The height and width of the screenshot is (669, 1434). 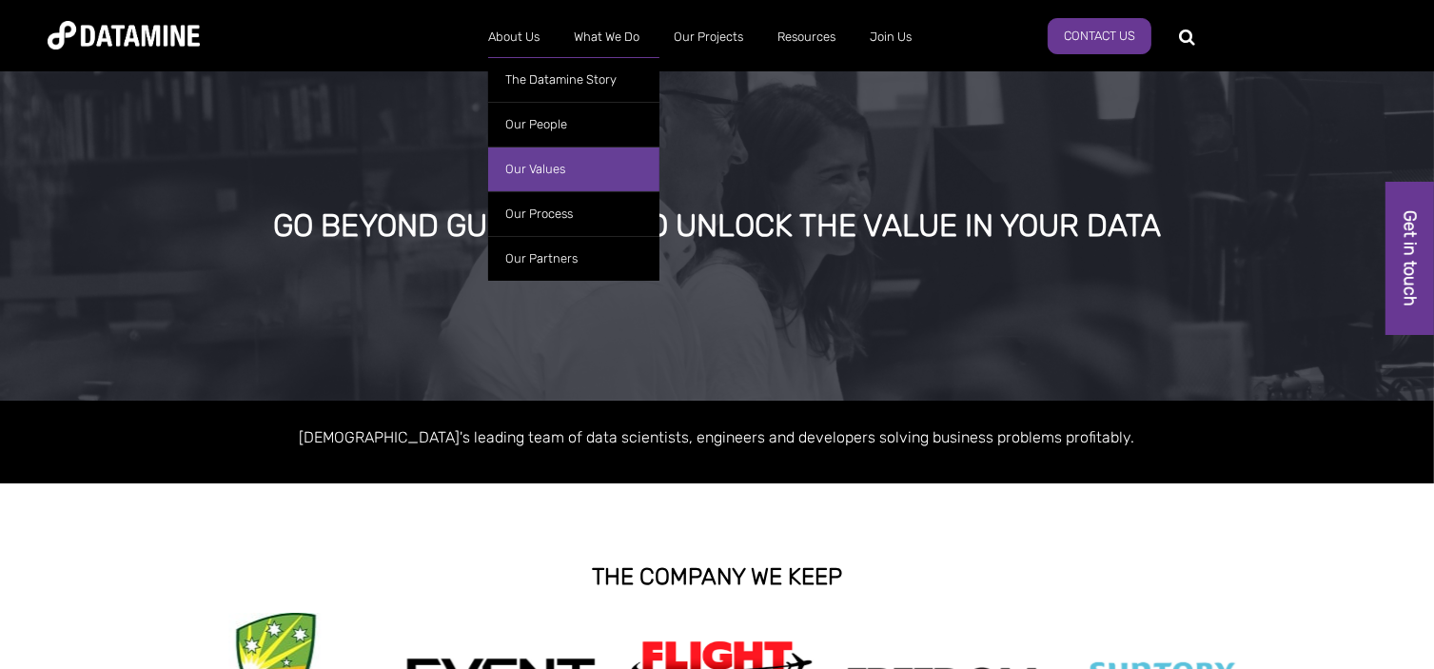 What do you see at coordinates (606, 37) in the screenshot?
I see `a: What We Do` at bounding box center [606, 37].